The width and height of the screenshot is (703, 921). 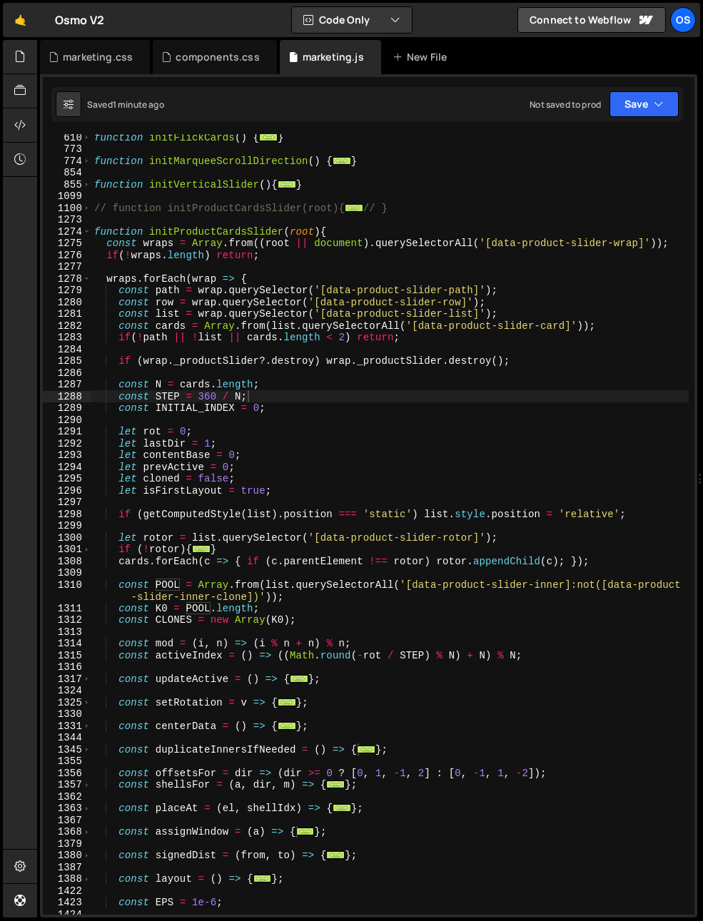 What do you see at coordinates (67, 326) in the screenshot?
I see `div: 1282` at bounding box center [67, 326].